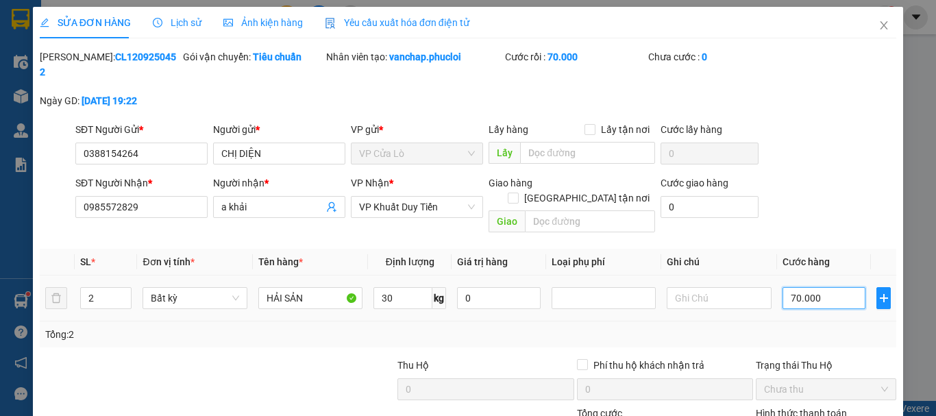  I want to click on div: Người nhận, so click(279, 183).